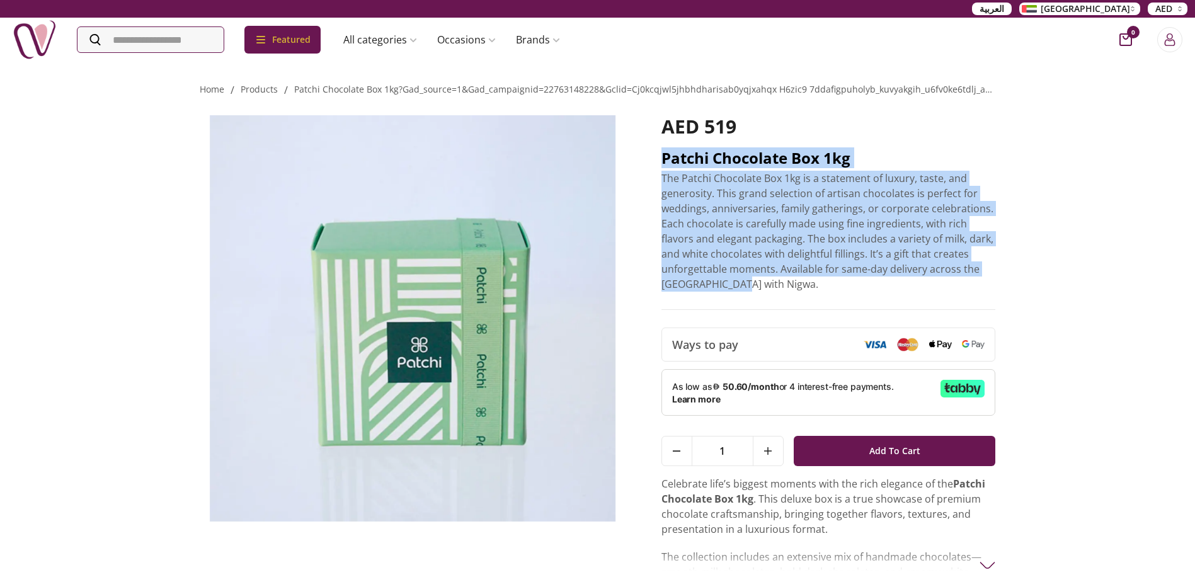 The width and height of the screenshot is (1195, 582). I want to click on button: cart-button, so click(1126, 40).